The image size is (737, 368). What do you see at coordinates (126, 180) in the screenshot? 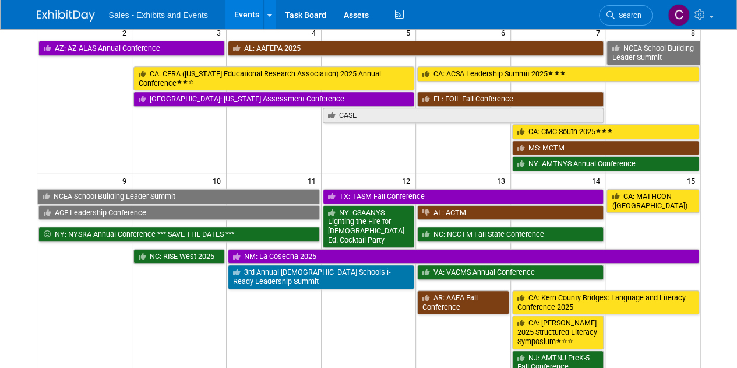
I see `span: 9` at bounding box center [126, 180].